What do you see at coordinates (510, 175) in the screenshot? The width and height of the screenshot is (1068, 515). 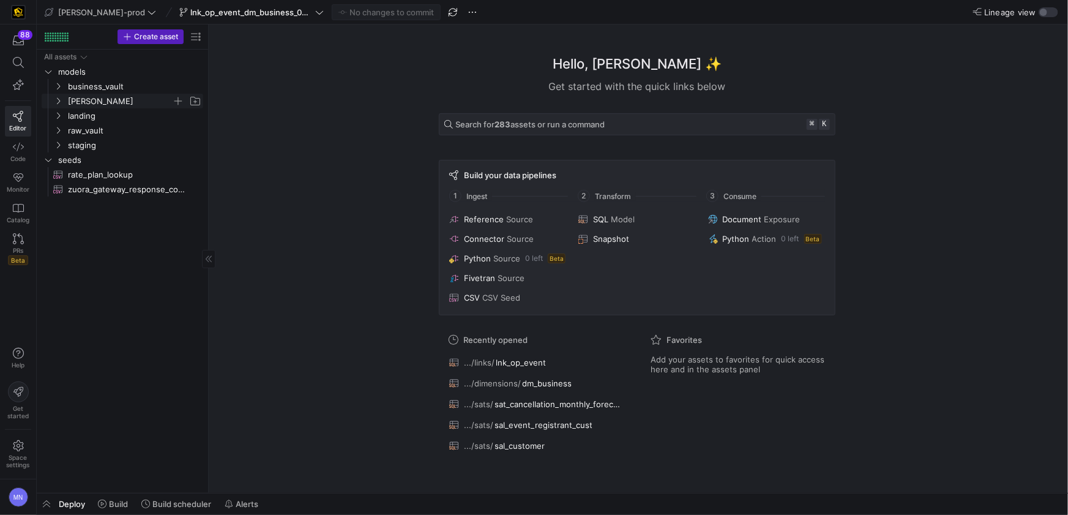 I see `span: Build your data pipelines` at bounding box center [510, 175].